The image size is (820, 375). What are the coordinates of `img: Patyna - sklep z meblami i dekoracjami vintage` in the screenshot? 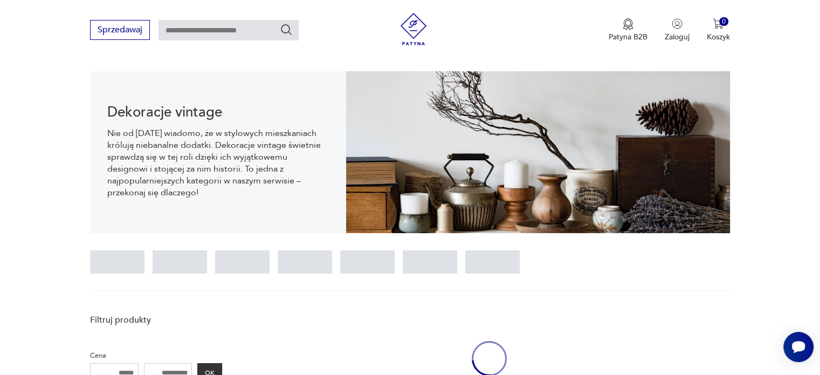 It's located at (414, 29).